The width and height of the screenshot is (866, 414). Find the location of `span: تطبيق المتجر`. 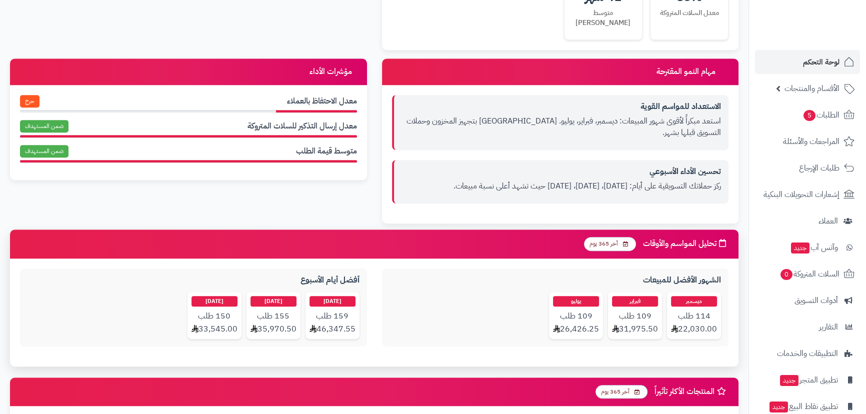

span: تطبيق المتجر is located at coordinates (808, 380).